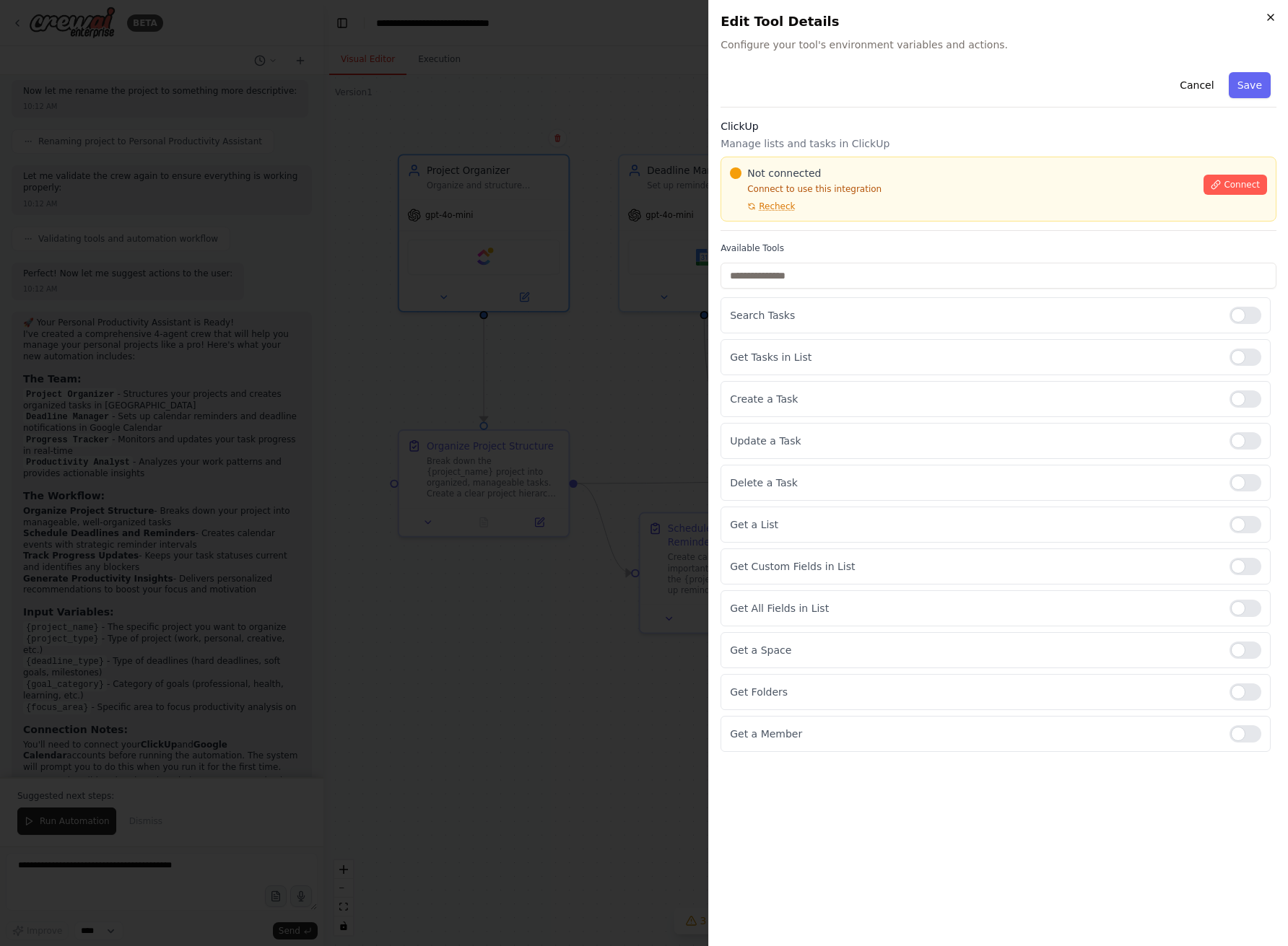 The width and height of the screenshot is (1288, 946). What do you see at coordinates (1196, 85) in the screenshot?
I see `button: Cancel` at bounding box center [1196, 85].